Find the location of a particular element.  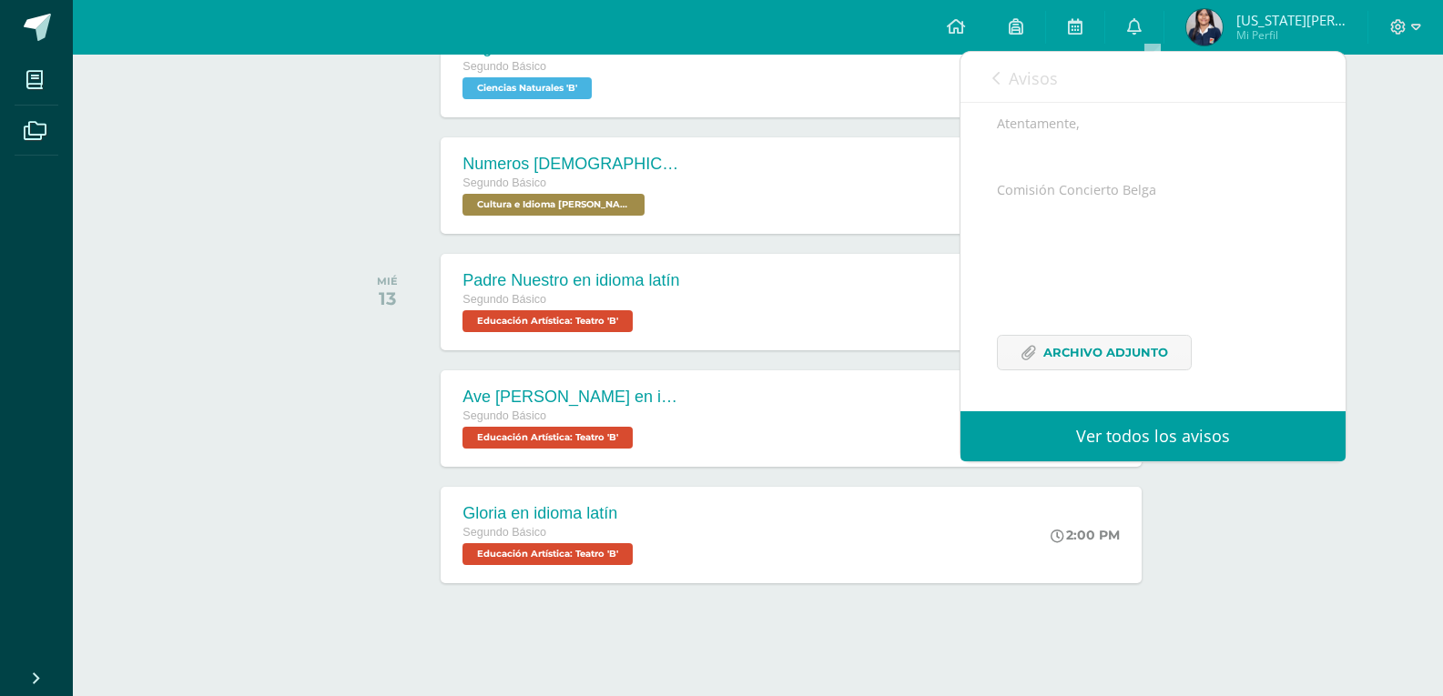

span: Cultura e Idioma Maya Garífuna o Xinca 'B' is located at coordinates (553, 205).